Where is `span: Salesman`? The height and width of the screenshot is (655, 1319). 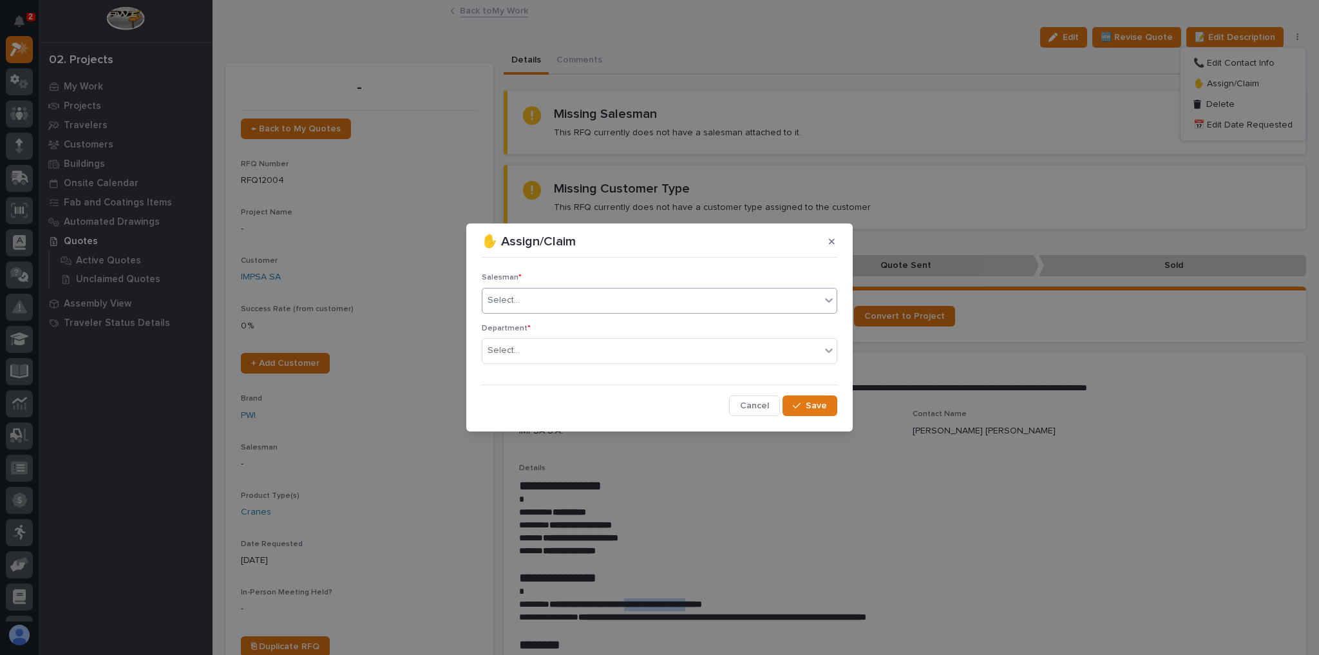 span: Salesman is located at coordinates (502, 277).